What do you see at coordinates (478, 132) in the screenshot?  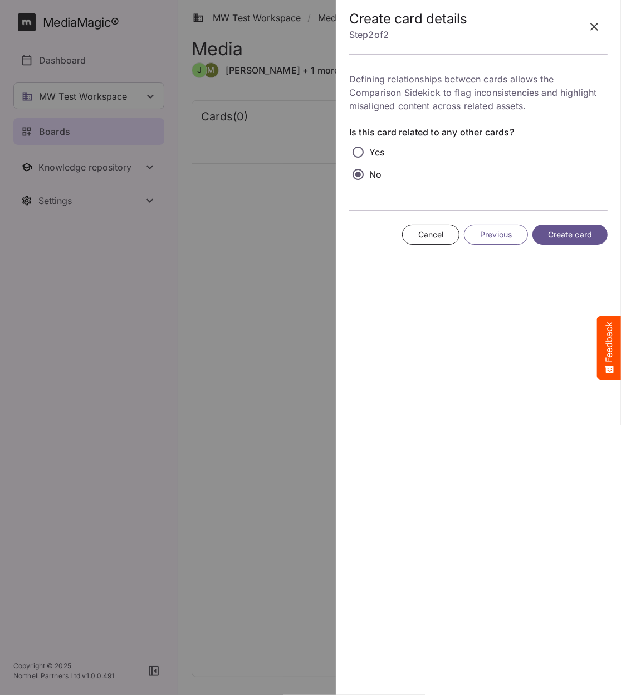 I see `label: Is this card related to any other cards?` at bounding box center [478, 132].